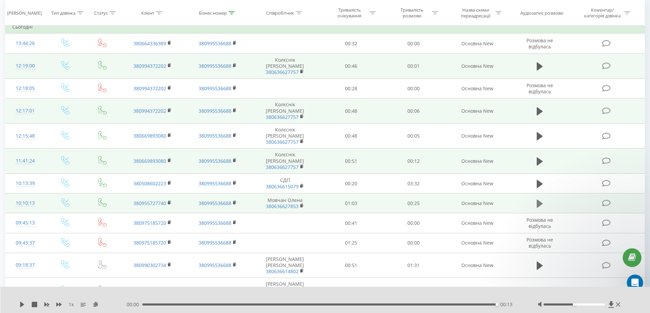  I want to click on td: 00:05, so click(413, 136).